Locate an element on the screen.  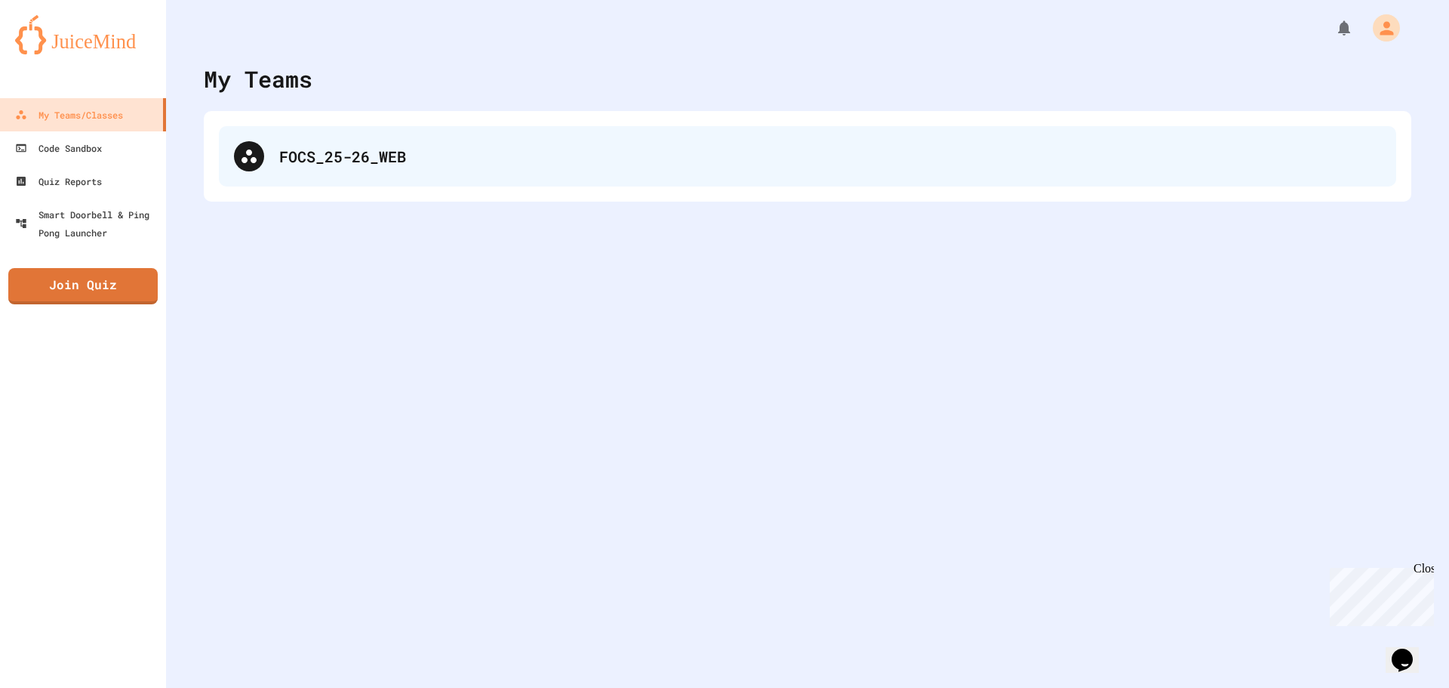
img: logo-orange.svg is located at coordinates (83, 35).